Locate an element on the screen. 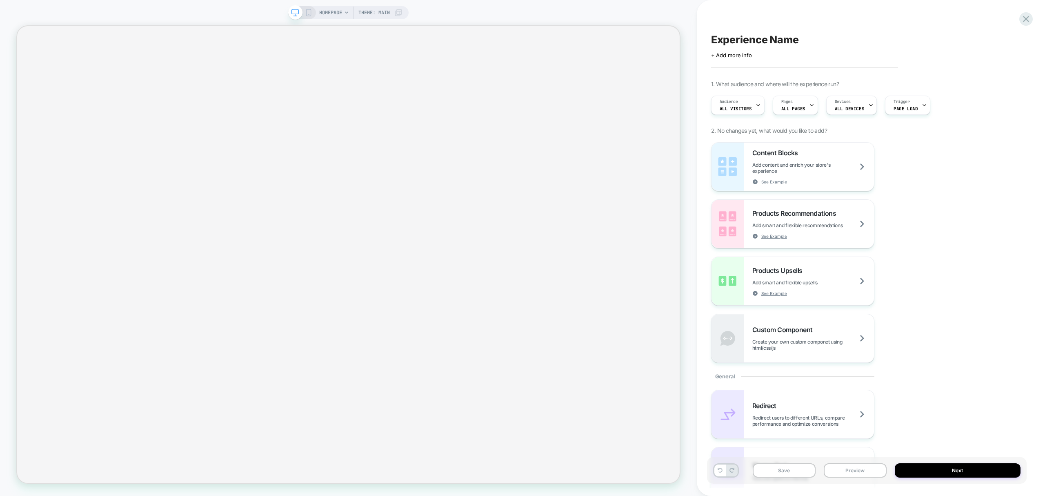 The height and width of the screenshot is (496, 1045). span: Add smart and flexible upsells is located at coordinates (795, 282).